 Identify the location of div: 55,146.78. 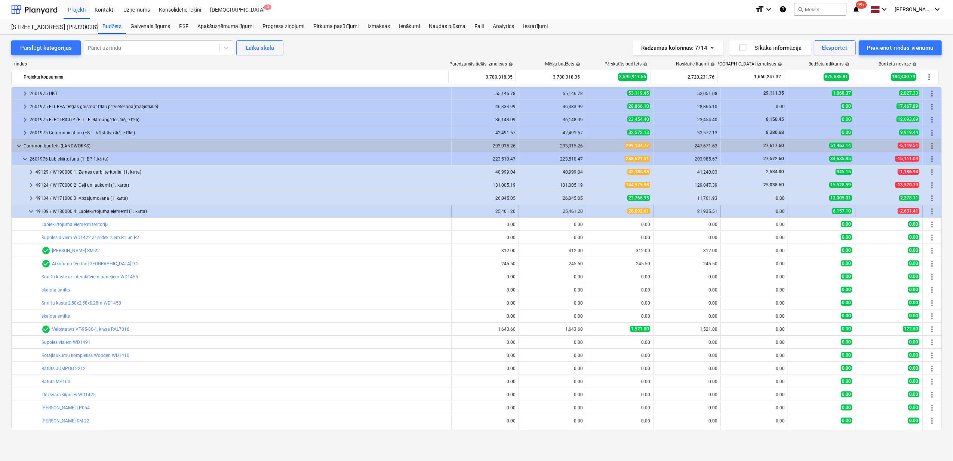
(485, 93).